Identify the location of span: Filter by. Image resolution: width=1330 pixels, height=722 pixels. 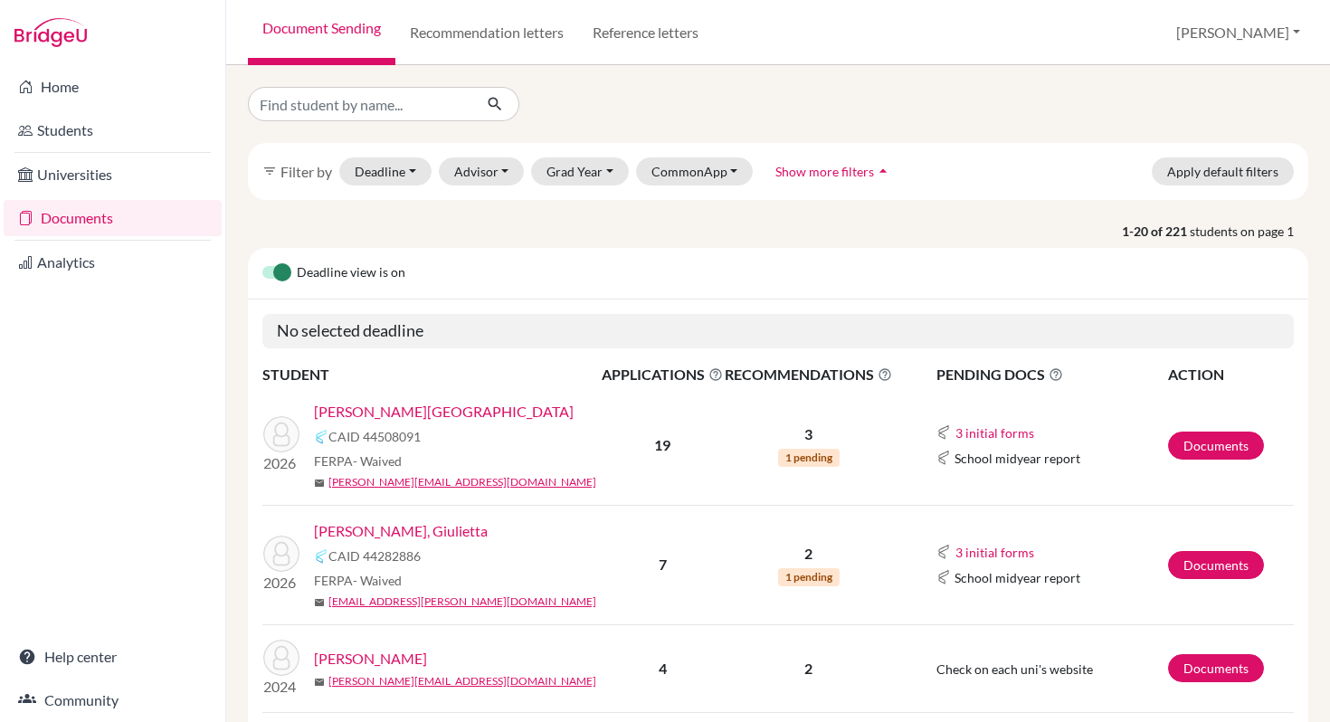
(306, 171).